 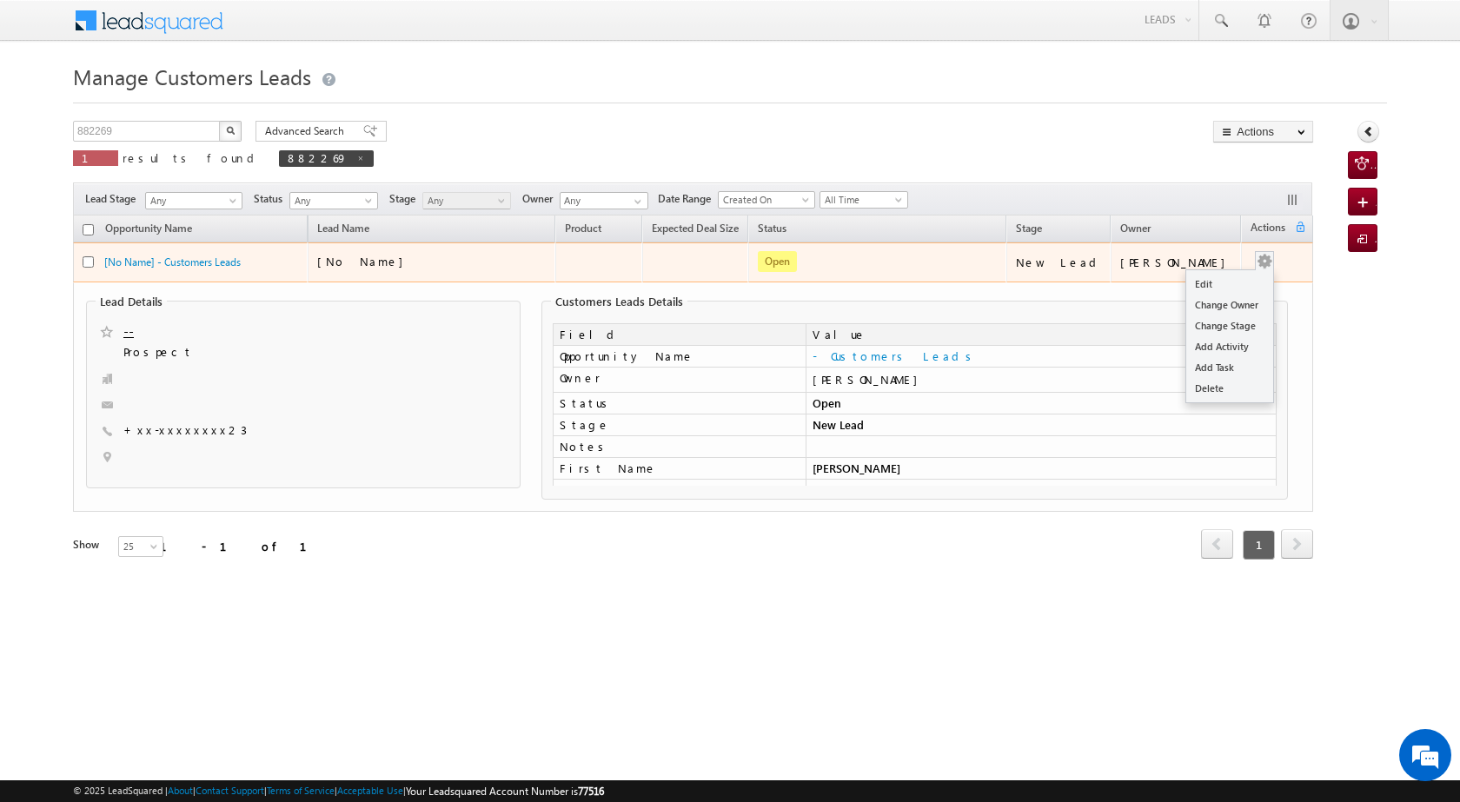 What do you see at coordinates (766, 200) in the screenshot?
I see `a: Created On` at bounding box center [766, 200].